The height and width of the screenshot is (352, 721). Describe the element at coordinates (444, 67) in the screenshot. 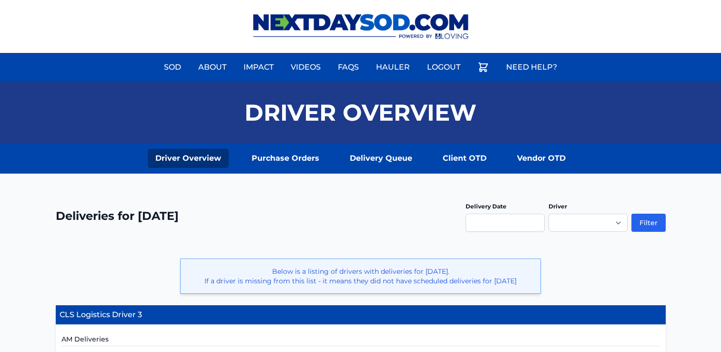

I see `a: Logout` at that location.